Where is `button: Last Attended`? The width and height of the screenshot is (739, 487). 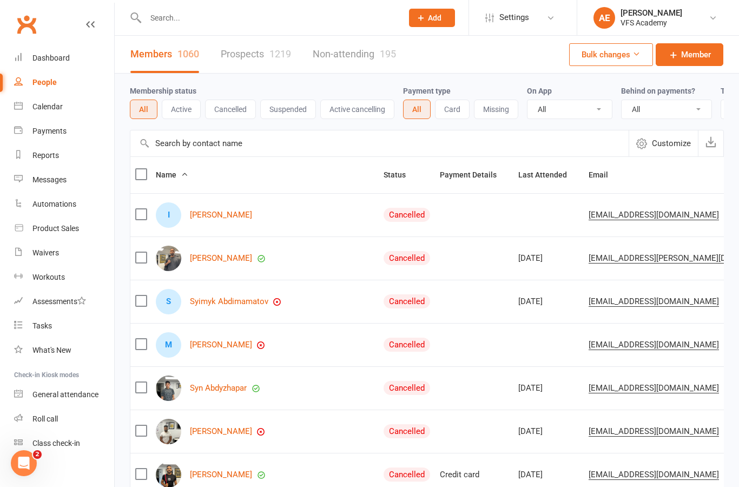
button: Last Attended is located at coordinates (548, 175).